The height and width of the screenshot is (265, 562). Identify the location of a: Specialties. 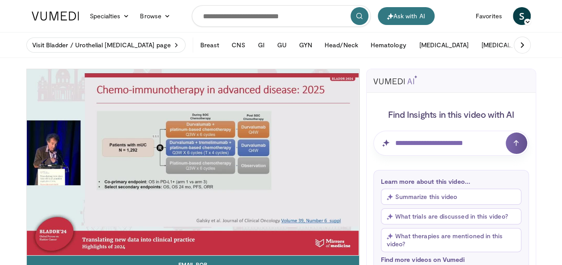
(109, 16).